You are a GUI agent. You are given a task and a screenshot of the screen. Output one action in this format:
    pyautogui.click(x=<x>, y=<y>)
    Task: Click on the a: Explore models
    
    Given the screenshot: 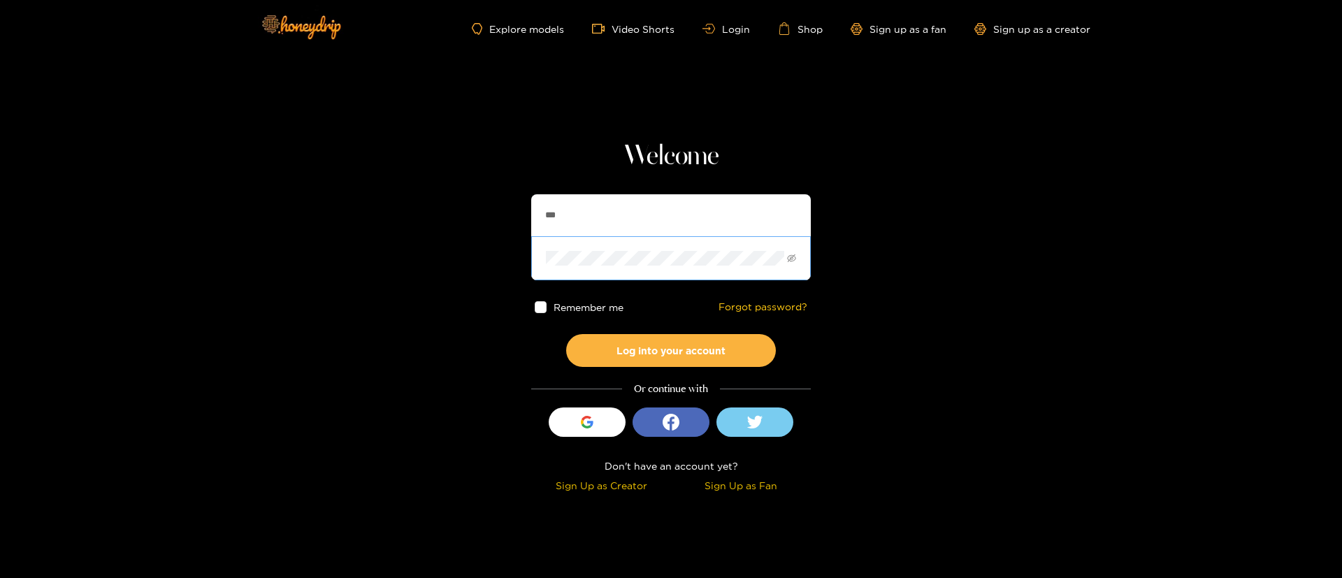 What is the action you would take?
    pyautogui.click(x=518, y=29)
    